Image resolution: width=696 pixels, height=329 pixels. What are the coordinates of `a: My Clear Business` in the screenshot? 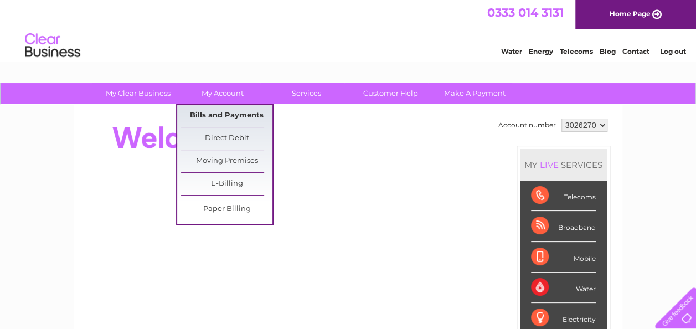 It's located at (138, 93).